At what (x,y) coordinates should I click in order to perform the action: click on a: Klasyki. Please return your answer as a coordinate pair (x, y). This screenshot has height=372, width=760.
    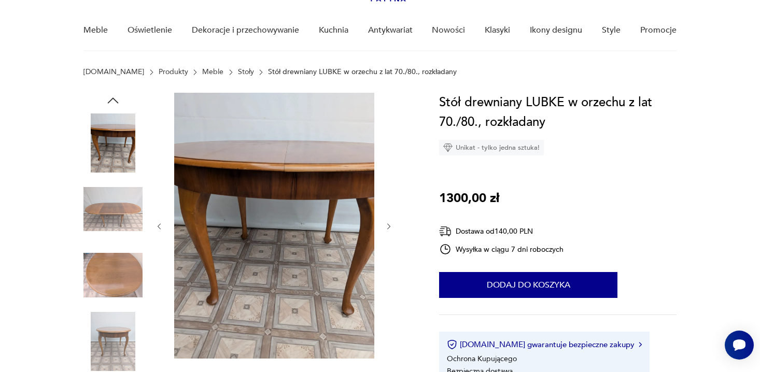
    Looking at the image, I should click on (497, 30).